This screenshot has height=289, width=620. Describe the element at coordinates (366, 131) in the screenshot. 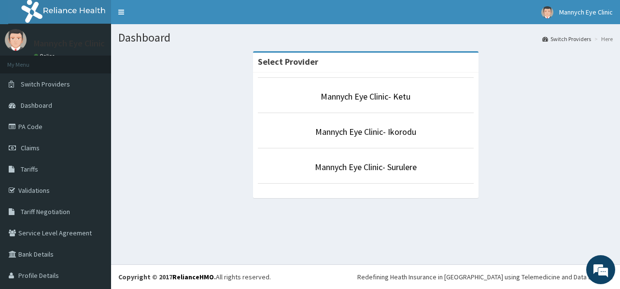

I see `a: Mannych Eye Clinic- Ikorodu` at that location.